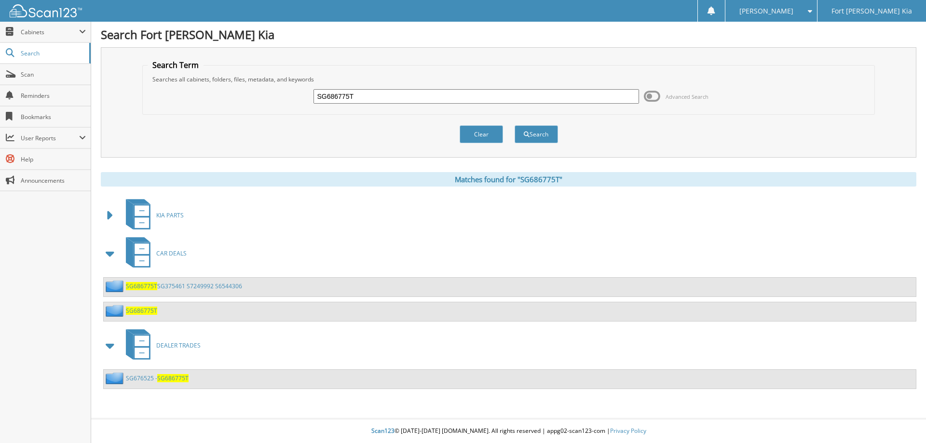  I want to click on a: Privacy Policy, so click(628, 431).